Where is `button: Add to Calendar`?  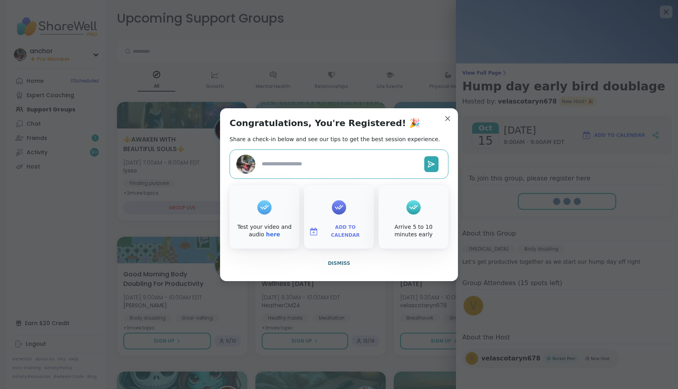 button: Add to Calendar is located at coordinates (339, 231).